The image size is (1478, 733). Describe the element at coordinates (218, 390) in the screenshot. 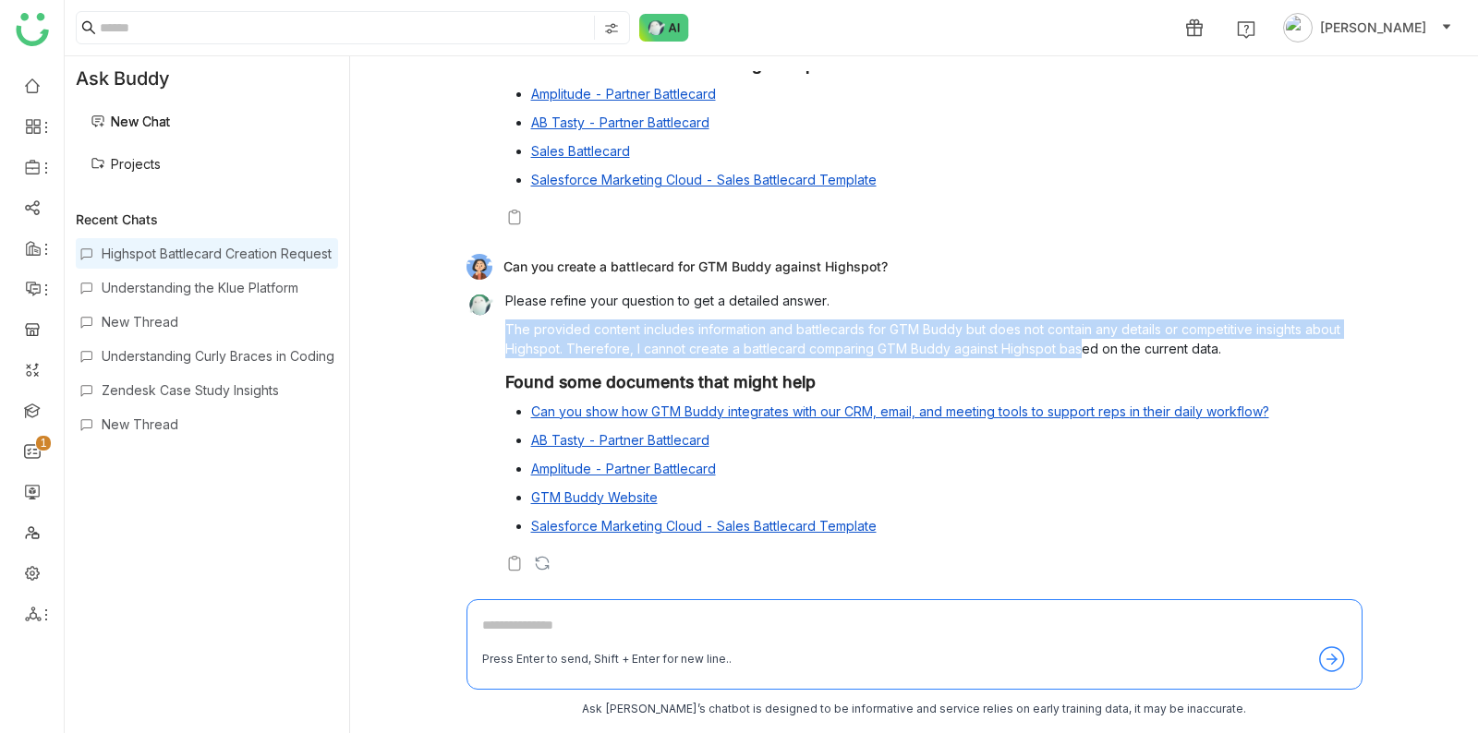

I see `div: Zendesk Case Study Insights` at that location.